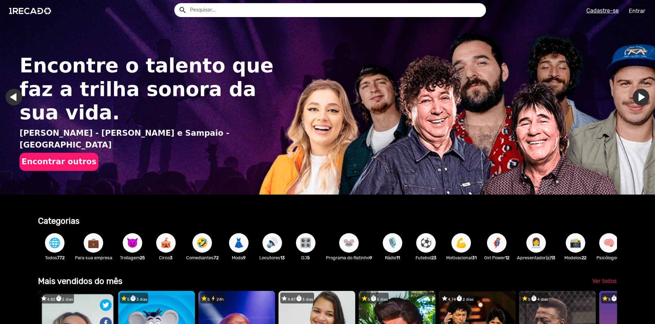  Describe the element at coordinates (349, 258) in the screenshot. I see `p: Programa do Ratinho` at that location.